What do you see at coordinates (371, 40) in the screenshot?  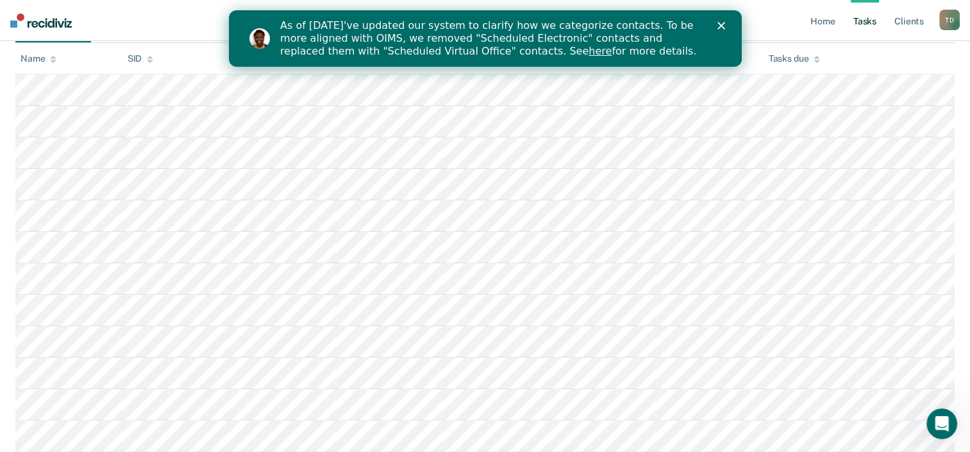 I see `a: here` at bounding box center [371, 40].